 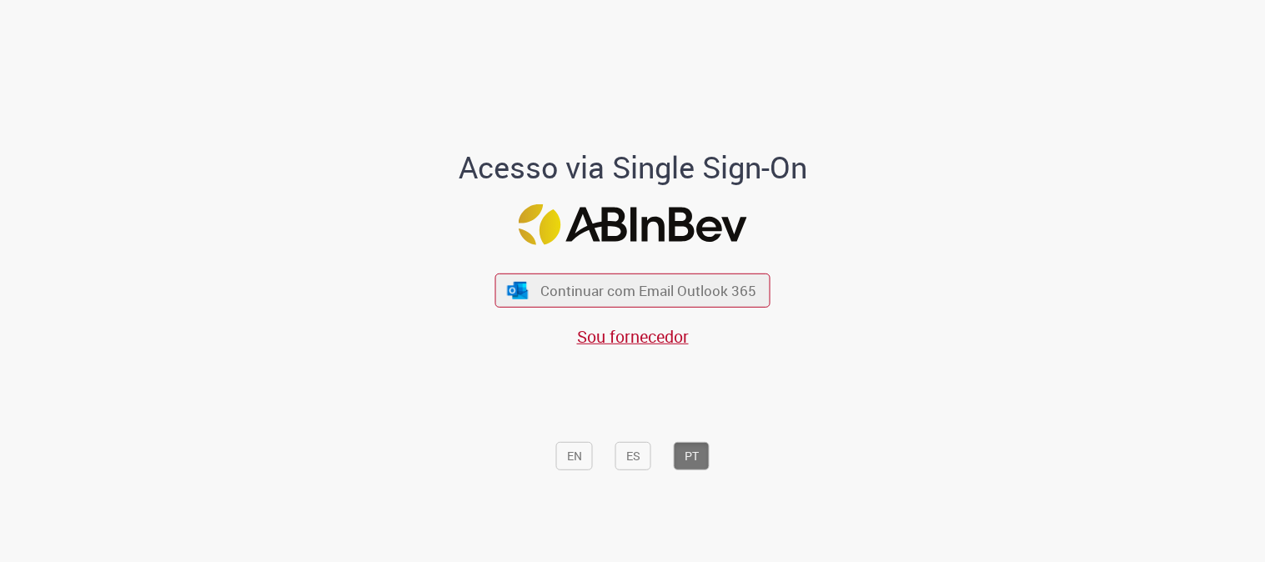 I want to click on button: ícone Azure/Microsoft 360 Continuar com Email Outlook 365, so click(x=633, y=290).